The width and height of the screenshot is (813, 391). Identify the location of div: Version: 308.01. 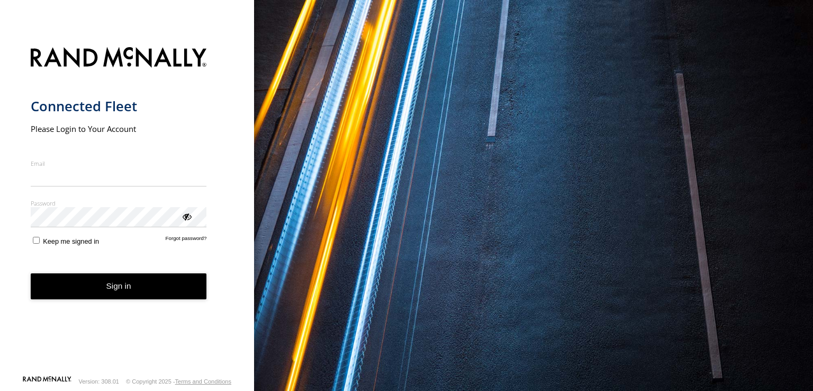
(99, 381).